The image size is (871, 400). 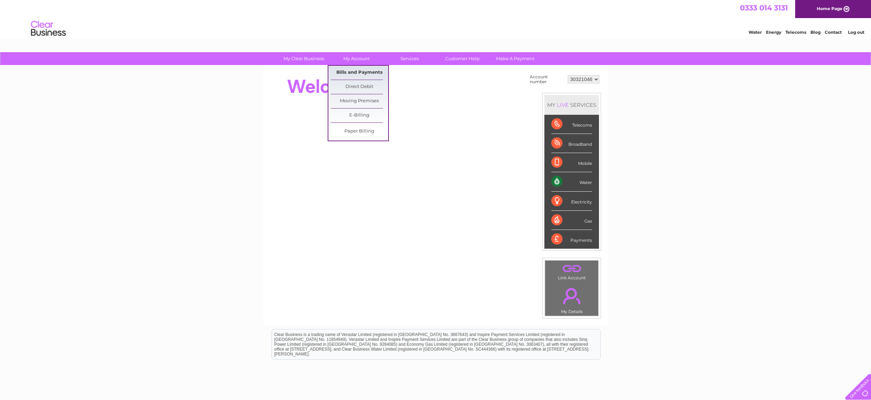 I want to click on a: Direct Debit, so click(x=359, y=87).